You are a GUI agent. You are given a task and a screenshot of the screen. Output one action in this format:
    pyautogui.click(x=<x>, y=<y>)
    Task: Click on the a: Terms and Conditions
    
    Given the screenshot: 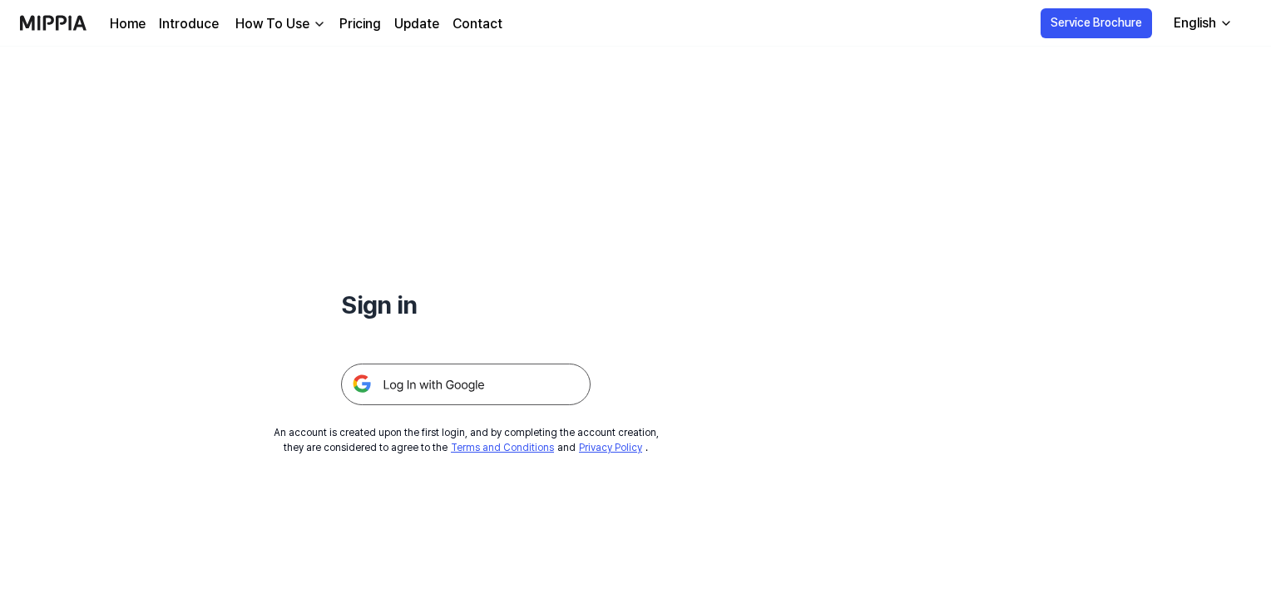 What is the action you would take?
    pyautogui.click(x=502, y=447)
    